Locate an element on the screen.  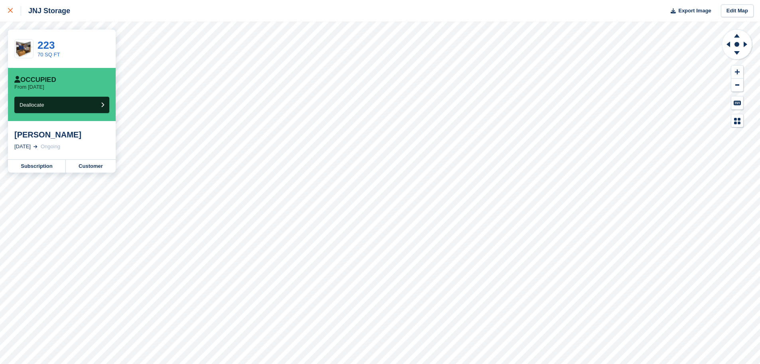
img: Website-70-SQ-FT-980x918.png is located at coordinates (24, 48).